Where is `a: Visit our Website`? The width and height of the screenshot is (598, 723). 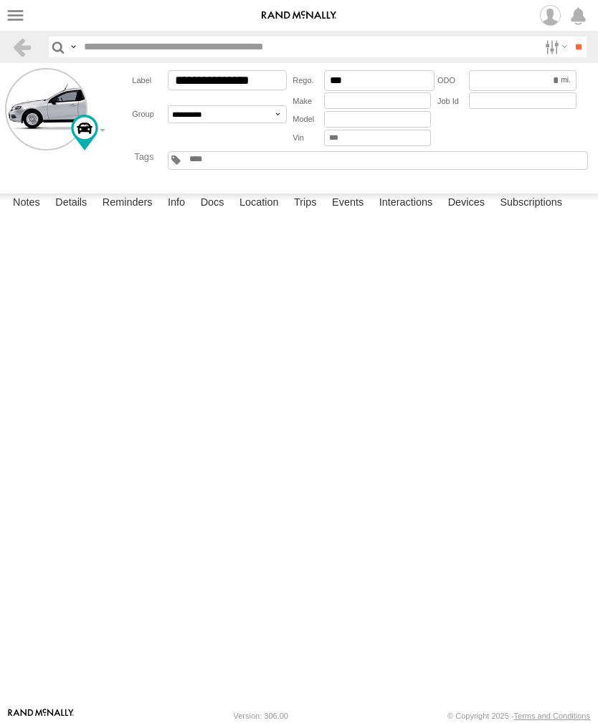 a: Visit our Website is located at coordinates (41, 716).